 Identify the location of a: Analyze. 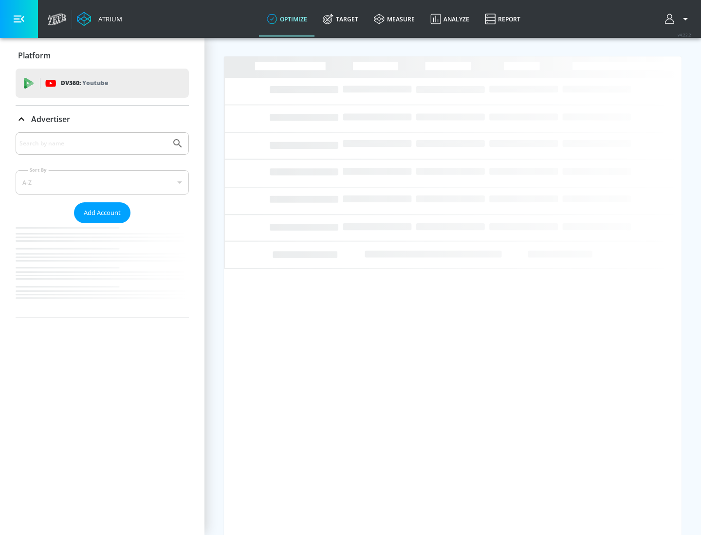
(450, 19).